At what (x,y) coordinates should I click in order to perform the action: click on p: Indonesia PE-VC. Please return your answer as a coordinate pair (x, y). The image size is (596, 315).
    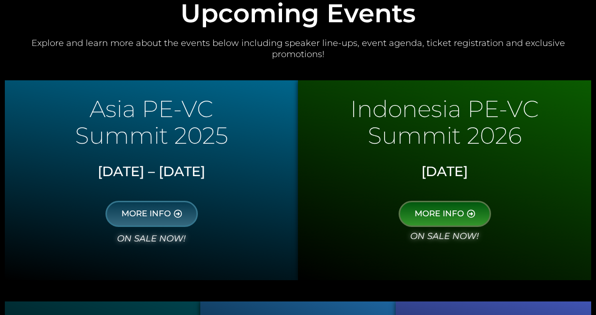
    Looking at the image, I should click on (445, 109).